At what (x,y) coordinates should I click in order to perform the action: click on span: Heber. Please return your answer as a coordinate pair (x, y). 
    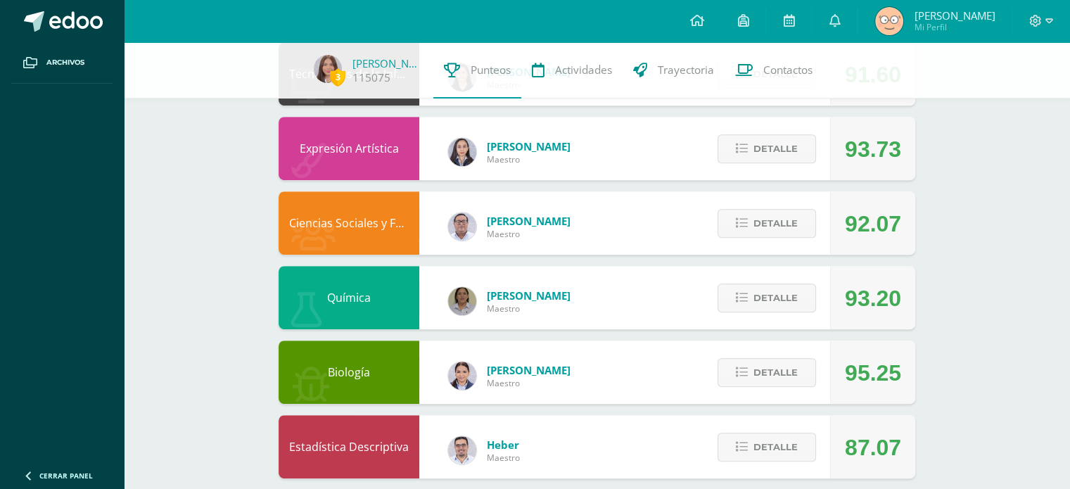
    Looking at the image, I should click on (503, 445).